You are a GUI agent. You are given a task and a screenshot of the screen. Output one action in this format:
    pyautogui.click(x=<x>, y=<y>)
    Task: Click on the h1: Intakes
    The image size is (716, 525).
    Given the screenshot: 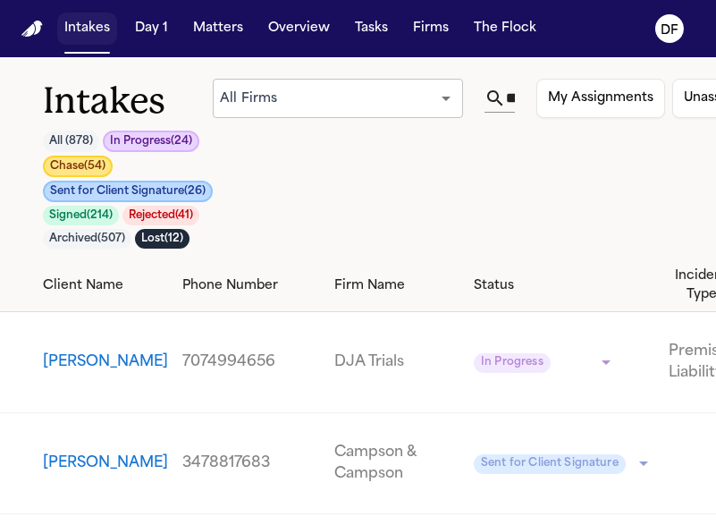 What is the action you would take?
    pyautogui.click(x=128, y=101)
    